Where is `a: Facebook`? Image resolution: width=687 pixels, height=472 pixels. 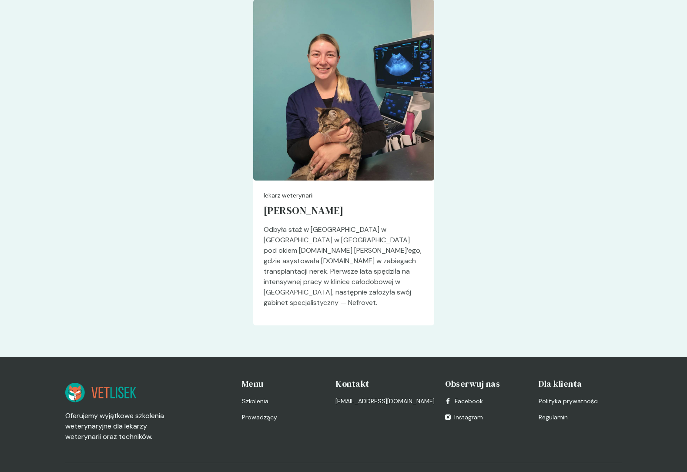
a: Facebook is located at coordinates (464, 401).